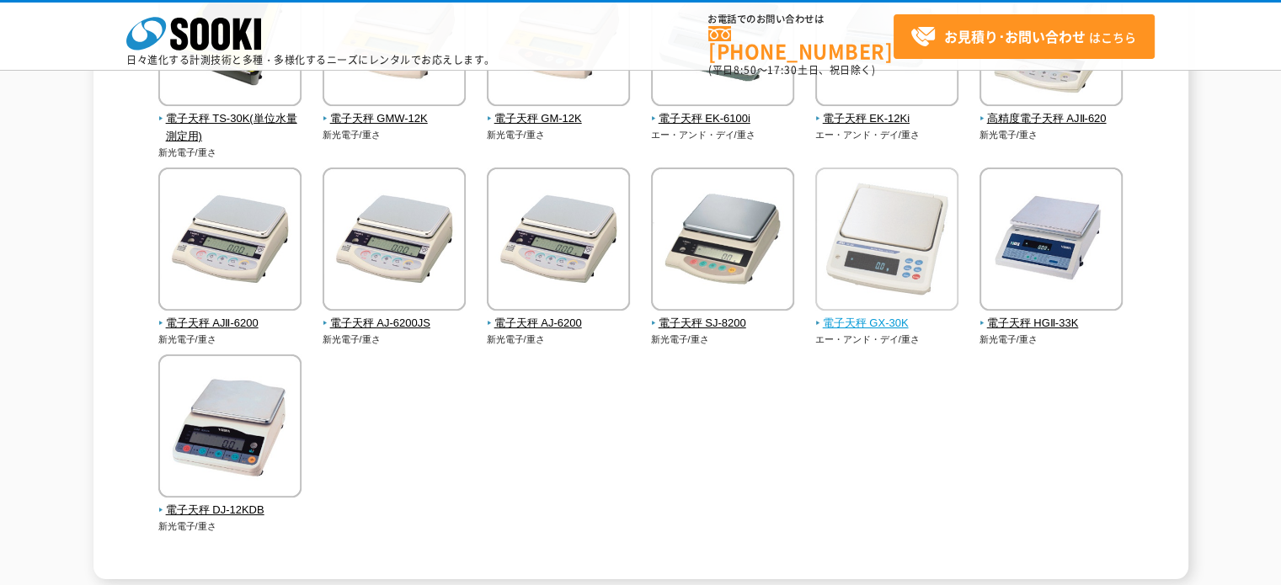 Image resolution: width=1281 pixels, height=585 pixels. What do you see at coordinates (887, 111) in the screenshot?
I see `a: 電子天秤 EK-12Ki` at bounding box center [887, 111].